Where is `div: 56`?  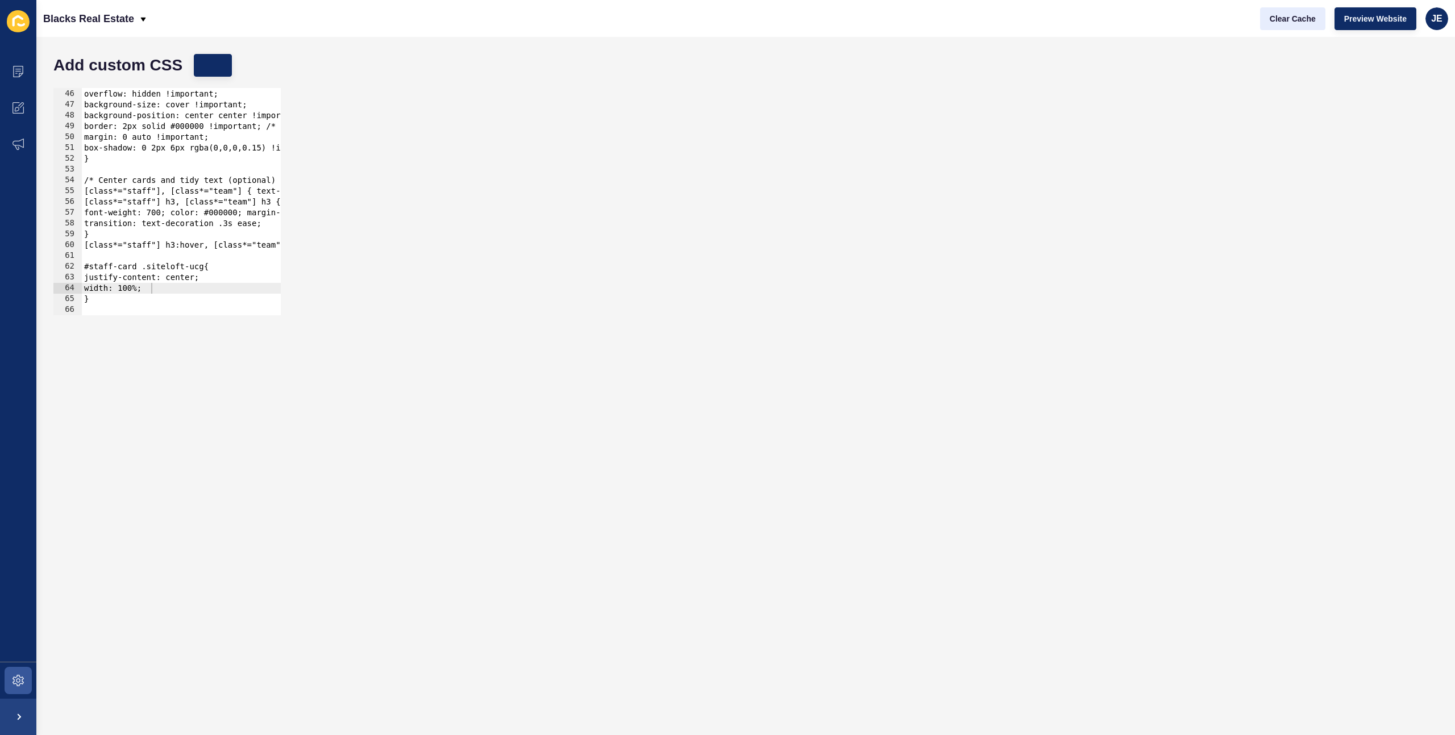 div: 56 is located at coordinates (68, 202).